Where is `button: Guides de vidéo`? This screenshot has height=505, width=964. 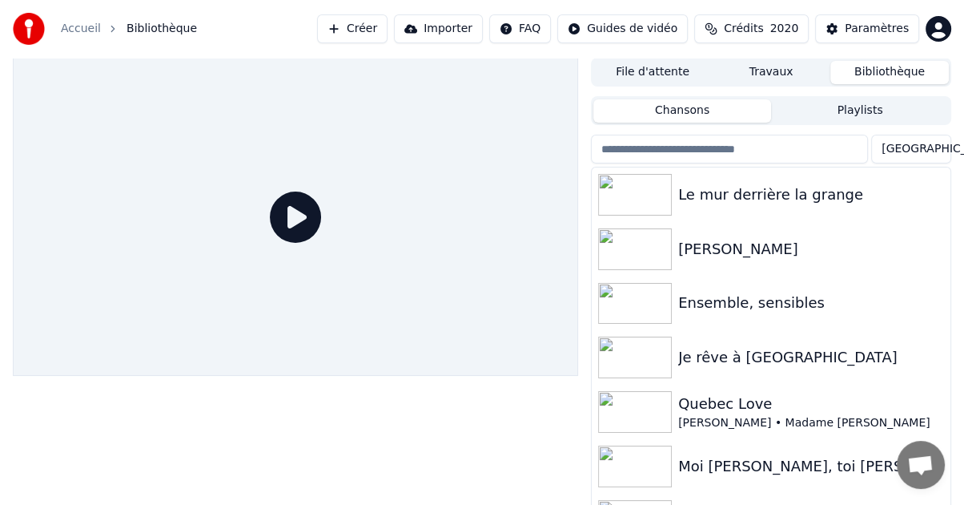 button: Guides de vidéo is located at coordinates (622, 29).